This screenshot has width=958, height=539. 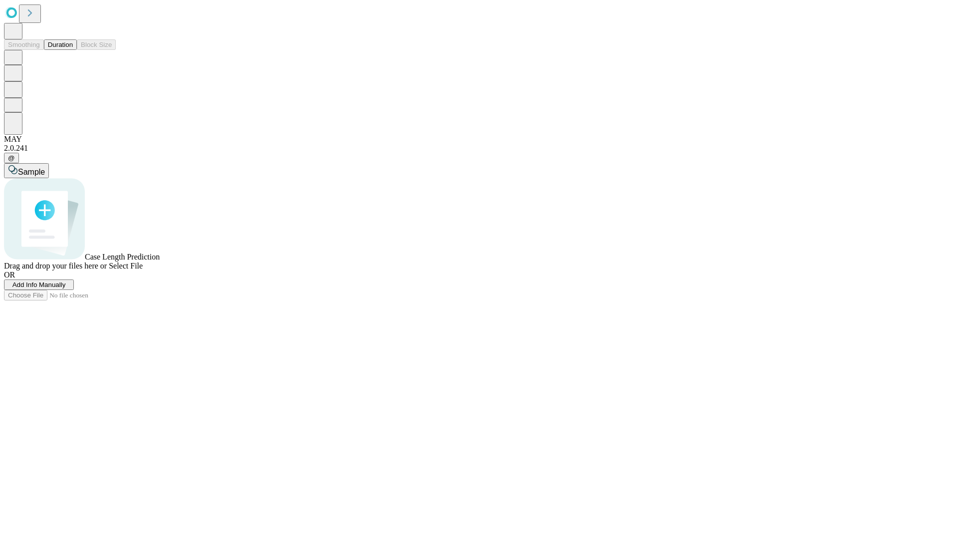 I want to click on button: Add Info Manually, so click(x=39, y=284).